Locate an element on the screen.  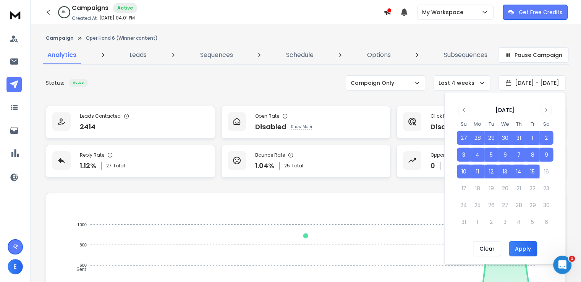
a: Open RateDisabledKnow More is located at coordinates (306, 122).